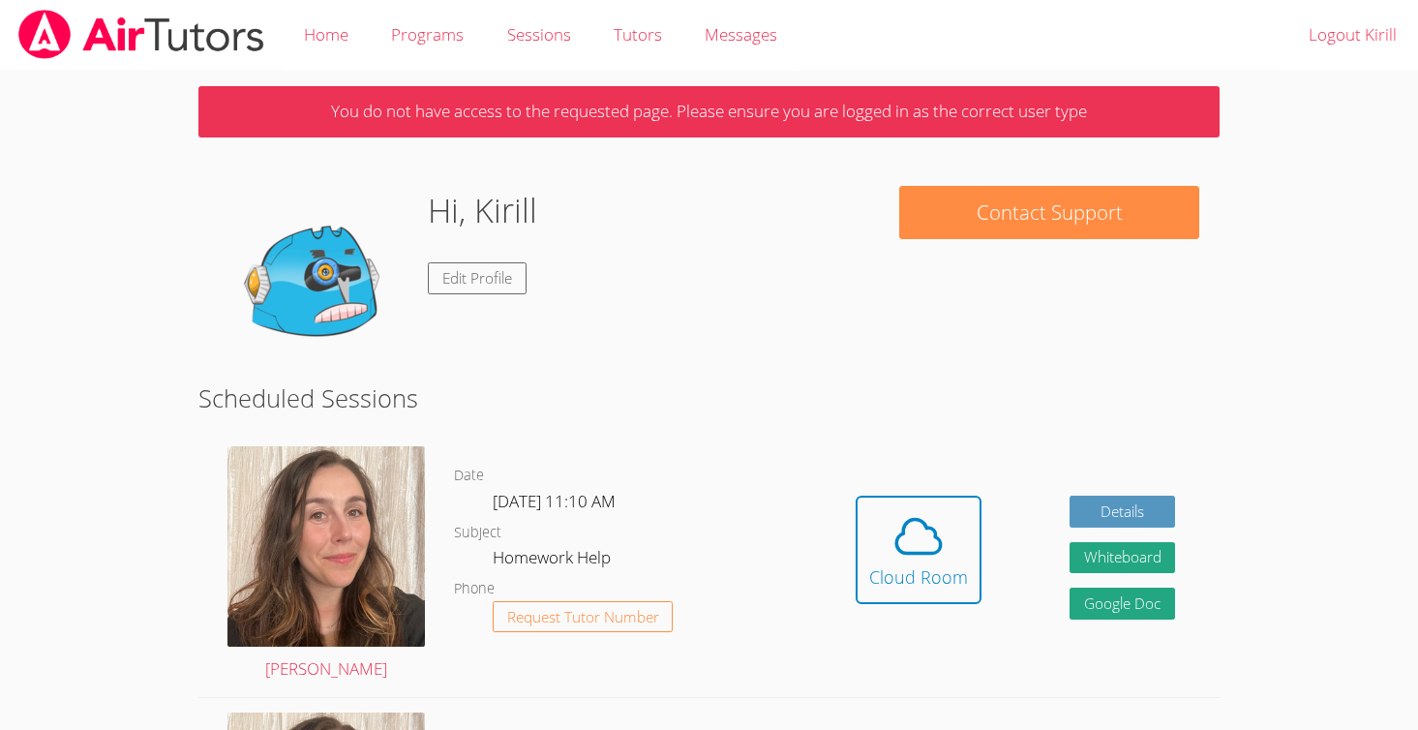 The image size is (1418, 730). Describe the element at coordinates (583, 617) in the screenshot. I see `button: Request Tutor Number` at that location.